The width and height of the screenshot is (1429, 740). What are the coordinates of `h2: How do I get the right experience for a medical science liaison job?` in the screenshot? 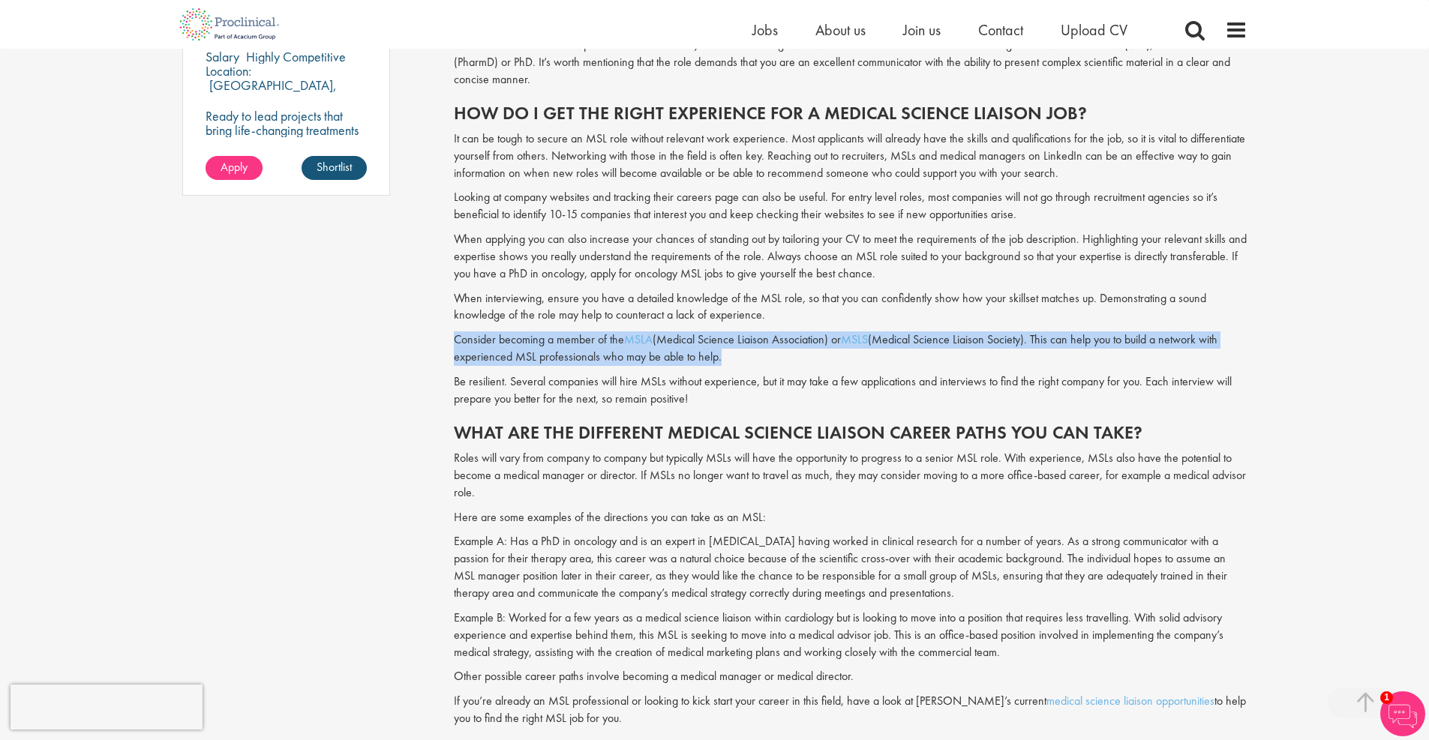 It's located at (851, 113).